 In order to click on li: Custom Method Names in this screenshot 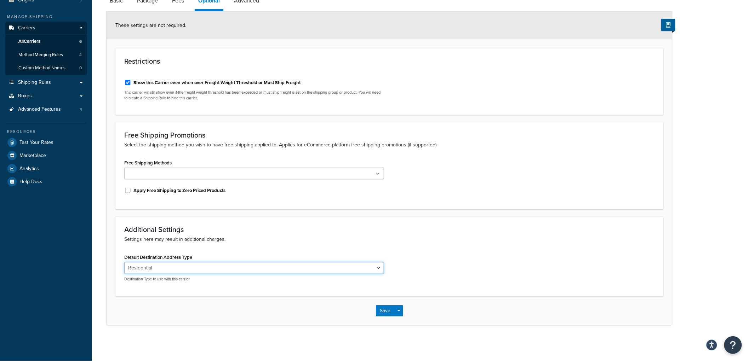, I will do `click(46, 68)`.